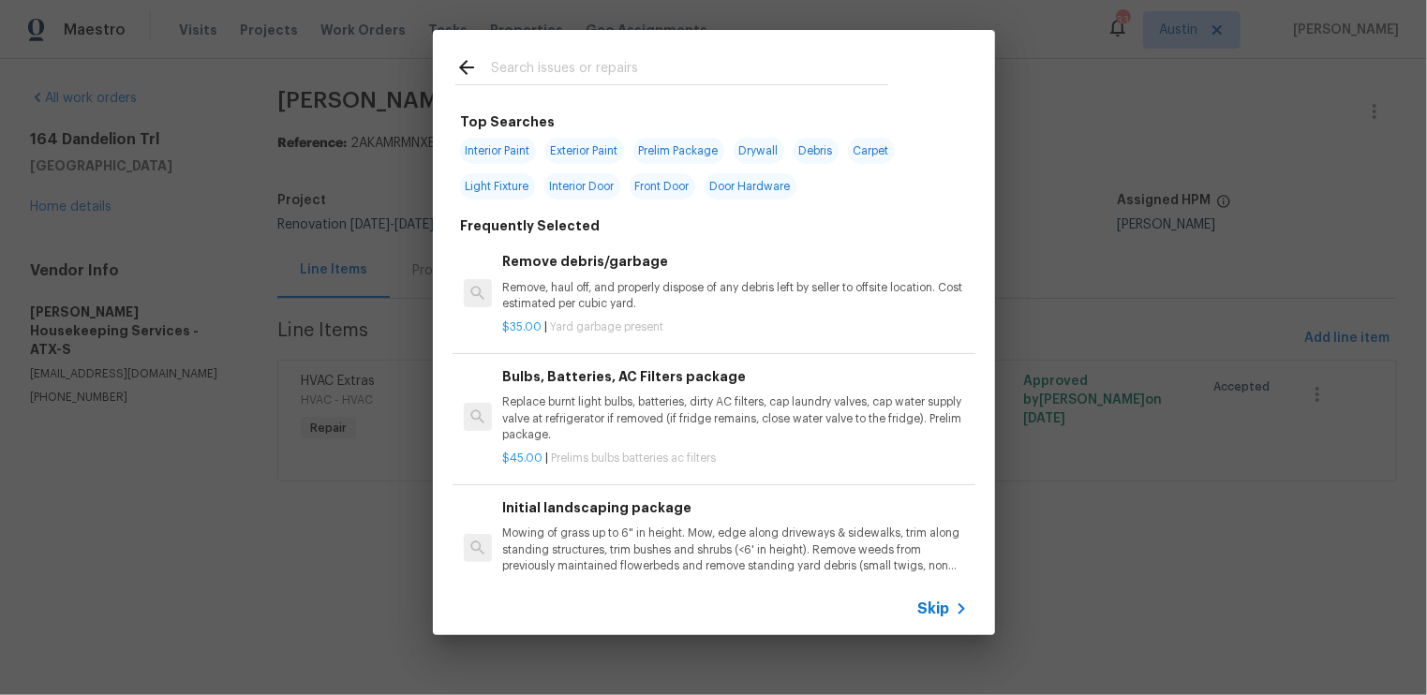 This screenshot has height=695, width=1427. I want to click on h6: Frequently Selected, so click(530, 226).